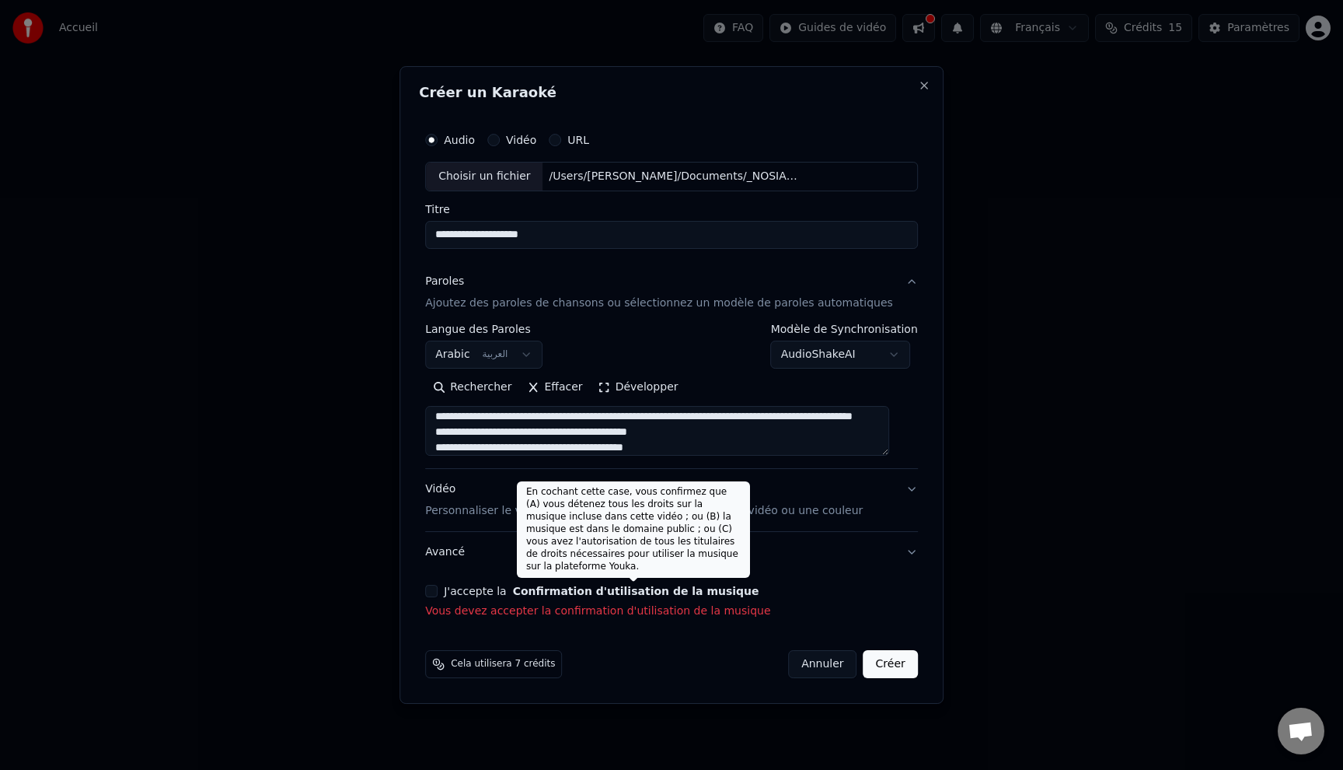  I want to click on label: J'accepte la, so click(601, 591).